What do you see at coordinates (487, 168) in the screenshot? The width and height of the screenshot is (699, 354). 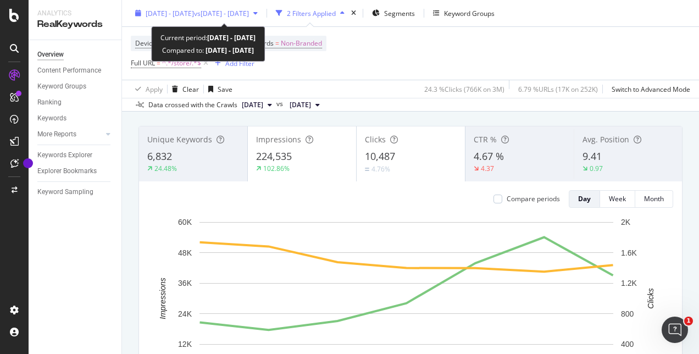 I see `div: 4.37` at bounding box center [487, 168].